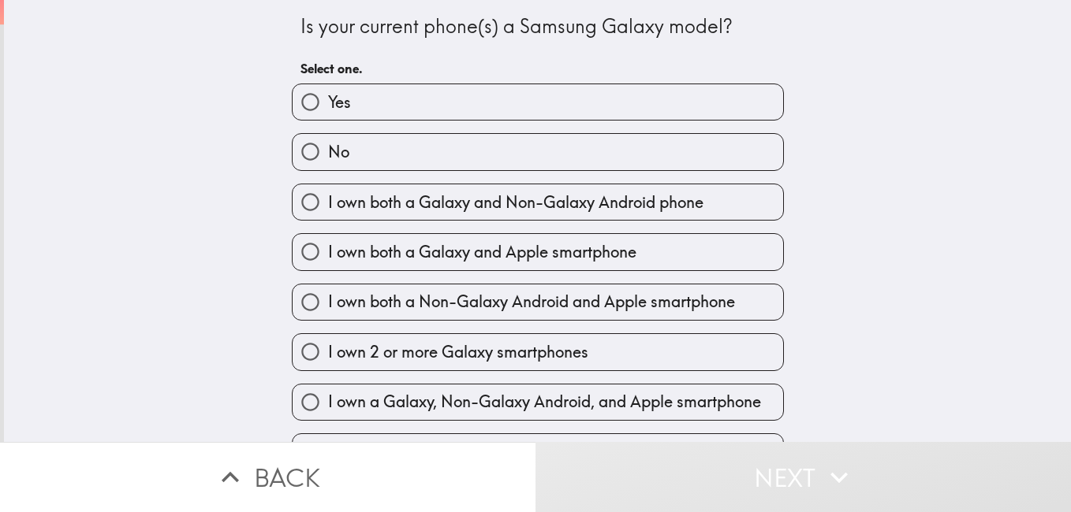  I want to click on div: Is your current phone(s) a Samsung Galaxy model?, so click(538, 27).